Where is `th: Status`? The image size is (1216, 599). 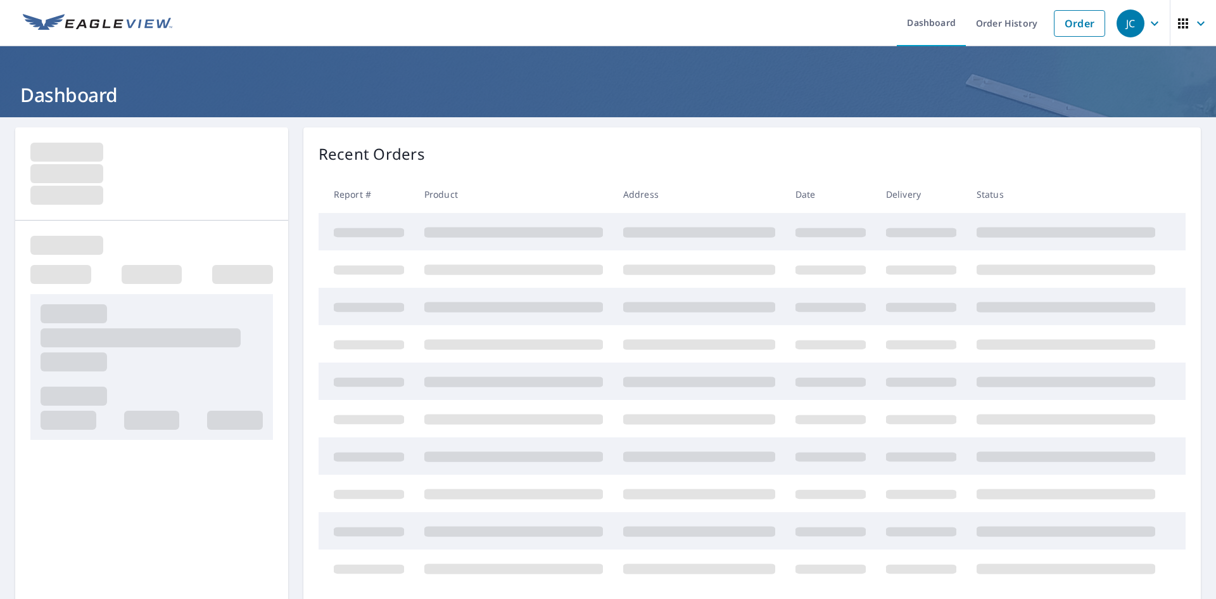 th: Status is located at coordinates (1066, 194).